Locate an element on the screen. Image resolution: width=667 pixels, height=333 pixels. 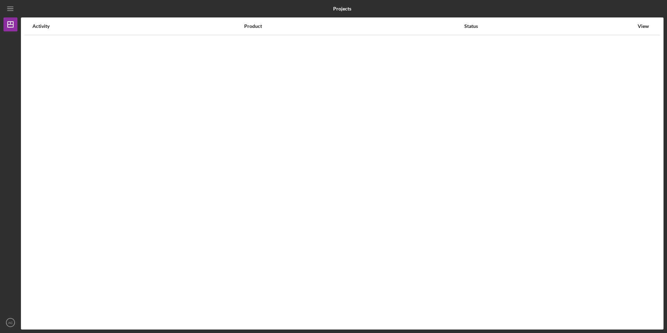
div: Product is located at coordinates (354, 26).